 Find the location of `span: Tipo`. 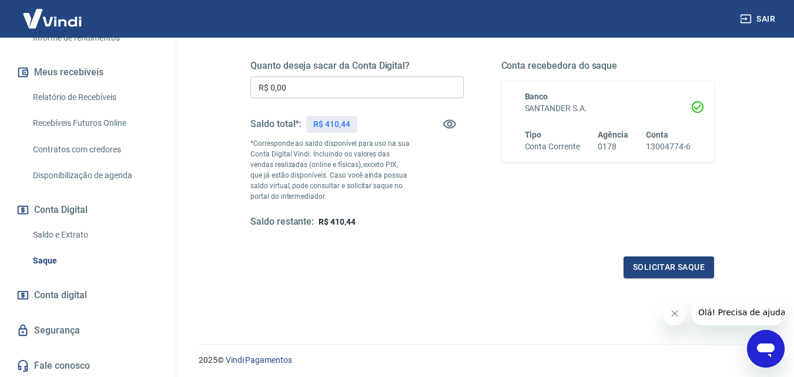

span: Tipo is located at coordinates (533, 135).